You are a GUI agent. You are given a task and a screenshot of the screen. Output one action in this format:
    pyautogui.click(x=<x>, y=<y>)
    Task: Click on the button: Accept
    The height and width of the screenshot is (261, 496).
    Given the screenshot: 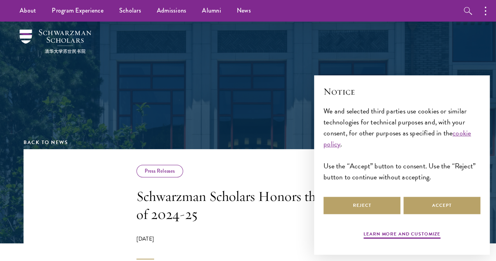 What is the action you would take?
    pyautogui.click(x=442, y=205)
    